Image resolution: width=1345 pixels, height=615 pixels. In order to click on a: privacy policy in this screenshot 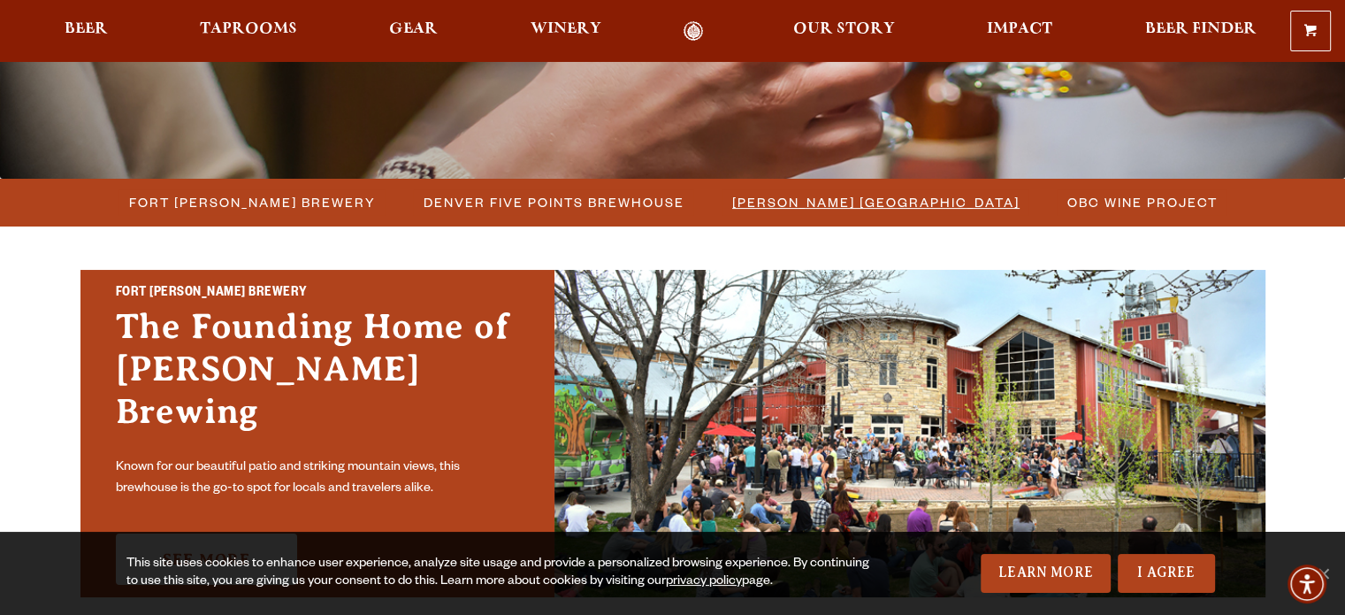, I will do `click(704, 582)`.